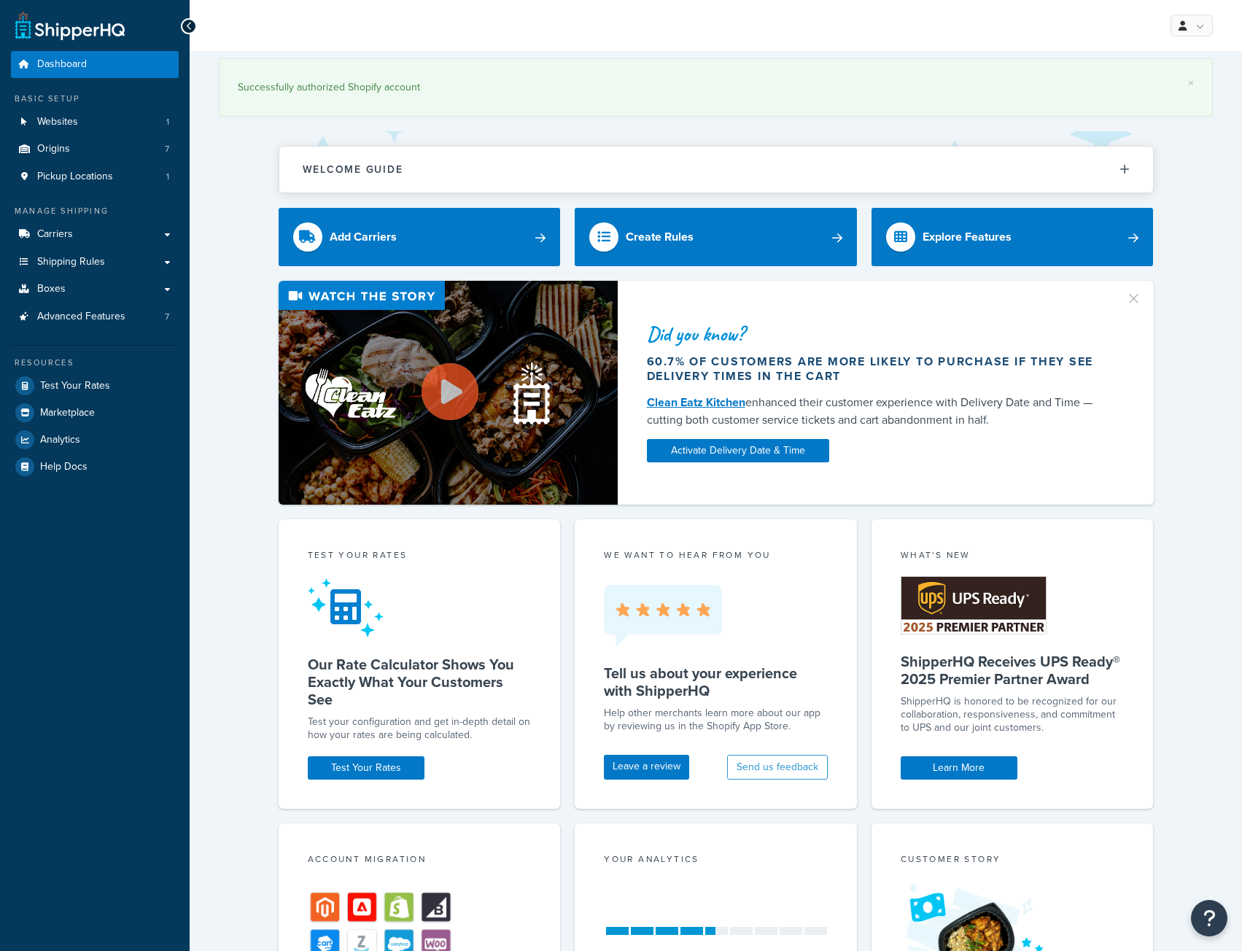 Image resolution: width=1242 pixels, height=951 pixels. What do you see at coordinates (95, 362) in the screenshot?
I see `div: Resources` at bounding box center [95, 362].